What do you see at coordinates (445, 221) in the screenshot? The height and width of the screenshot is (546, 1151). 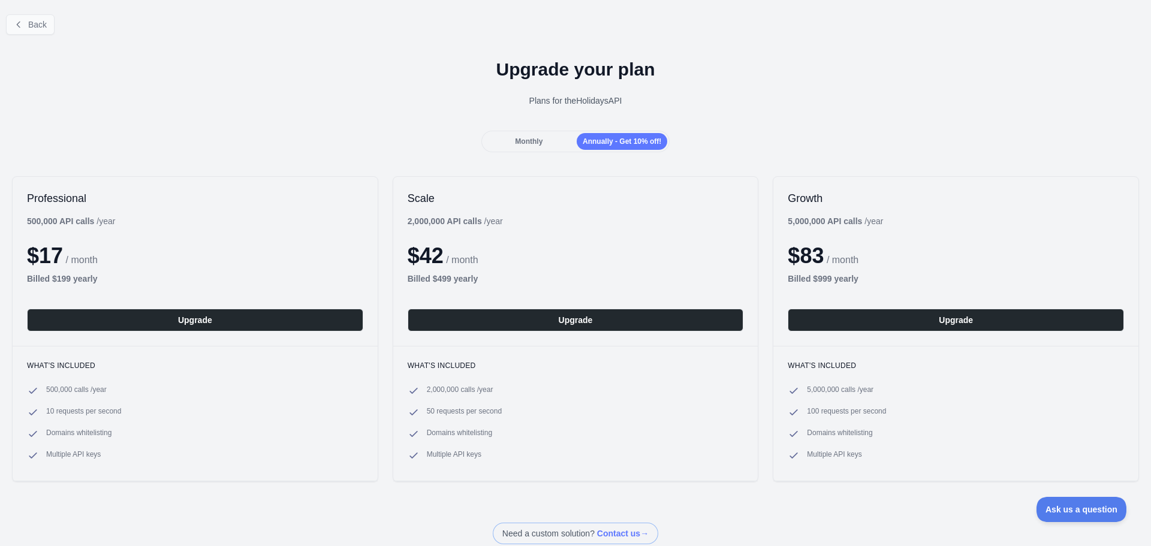 I see `b: 2,000,000 API calls` at bounding box center [445, 221].